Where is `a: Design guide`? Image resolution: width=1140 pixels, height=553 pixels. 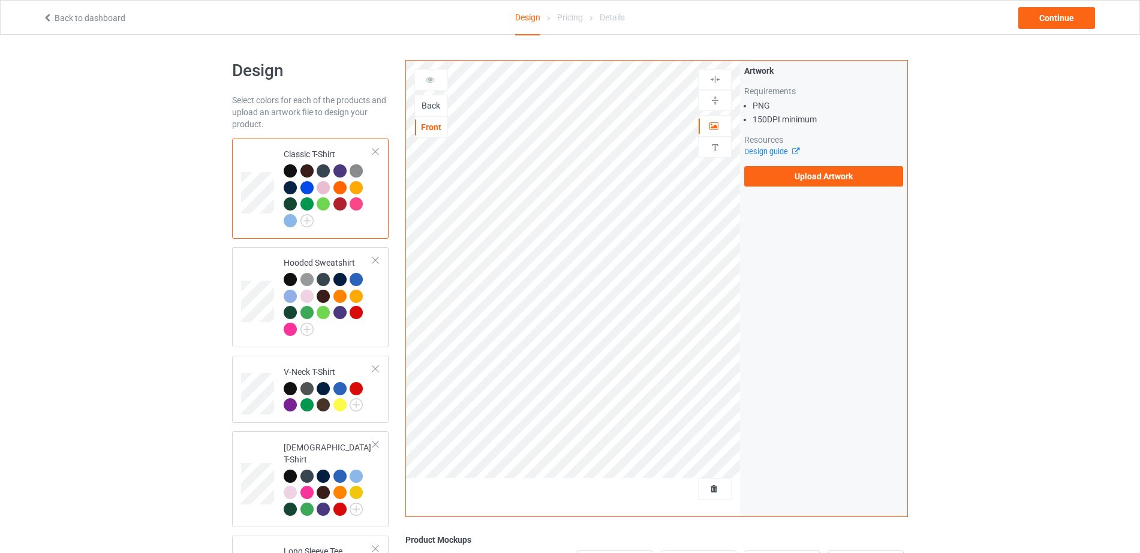
a: Design guide is located at coordinates (771, 151).